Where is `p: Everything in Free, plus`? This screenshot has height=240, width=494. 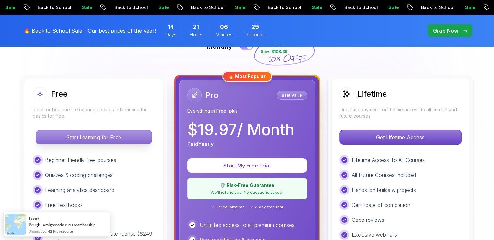
p: Everything in Free, plus is located at coordinates (247, 111).